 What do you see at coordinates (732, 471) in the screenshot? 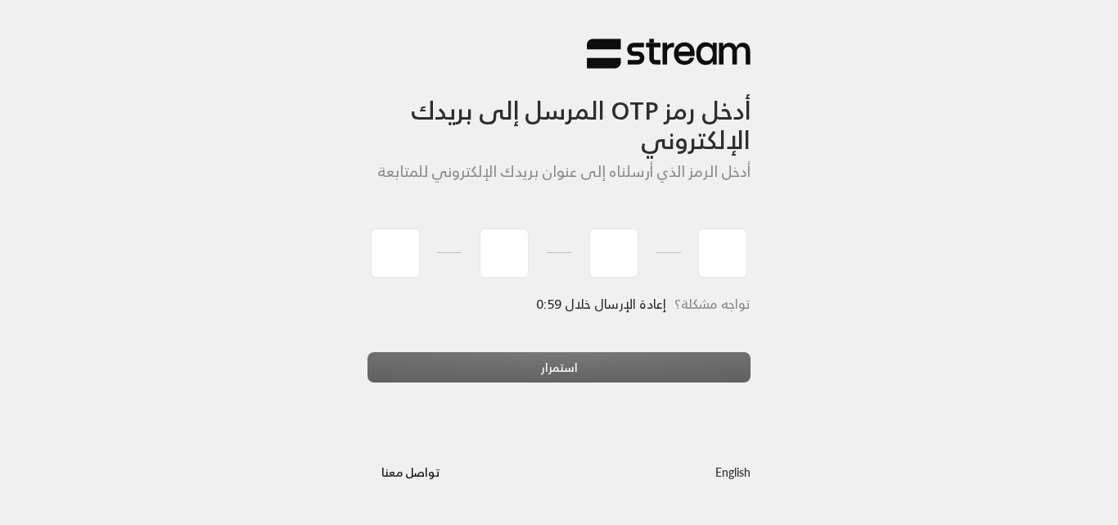
I see `a: English` at bounding box center [732, 471].